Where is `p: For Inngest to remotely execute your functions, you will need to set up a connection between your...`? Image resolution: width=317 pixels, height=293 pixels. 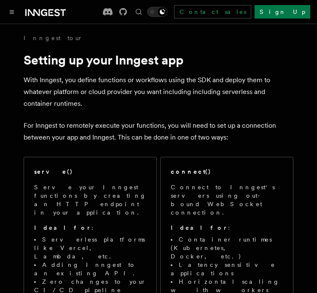 p: For Inngest to remotely execute your functions, you will need to set up a connection between your... is located at coordinates (159, 132).